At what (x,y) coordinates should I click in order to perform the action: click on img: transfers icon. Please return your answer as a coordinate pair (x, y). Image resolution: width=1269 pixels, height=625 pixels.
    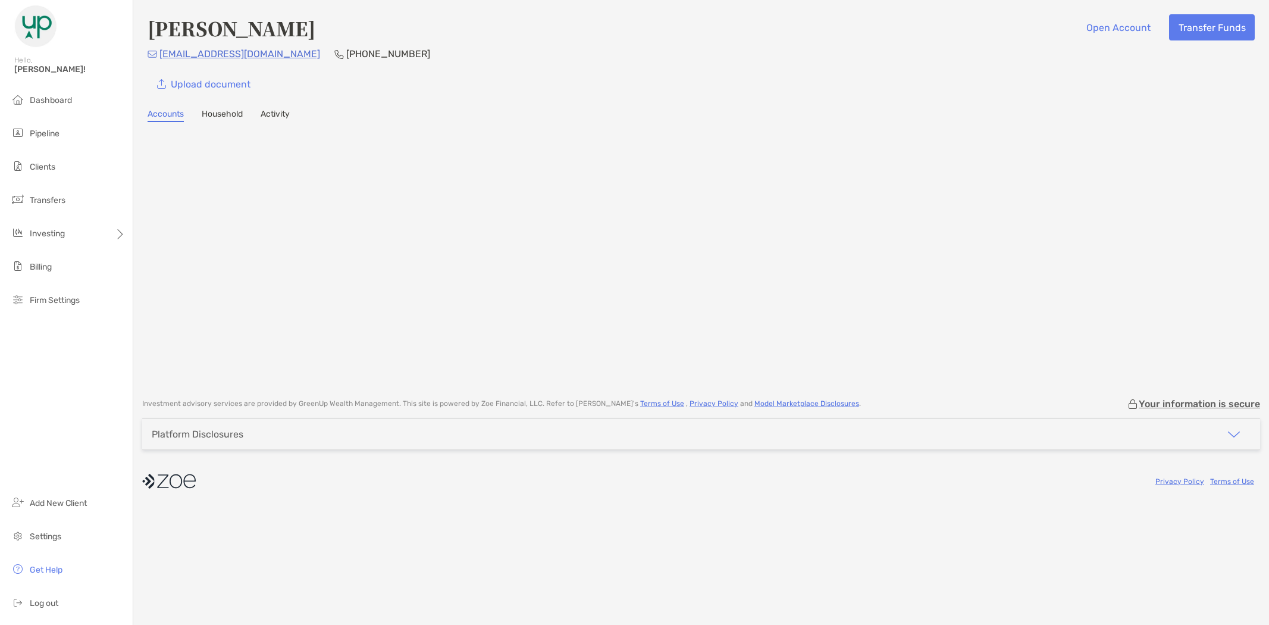
    Looking at the image, I should click on (18, 199).